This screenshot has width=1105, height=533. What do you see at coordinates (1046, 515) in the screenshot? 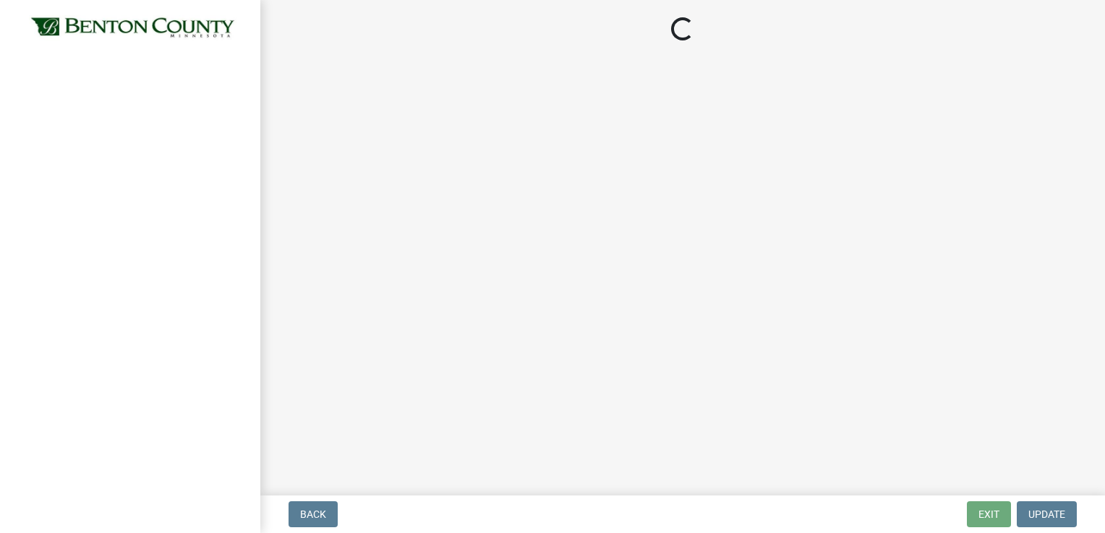
I see `span: Update` at bounding box center [1046, 515].